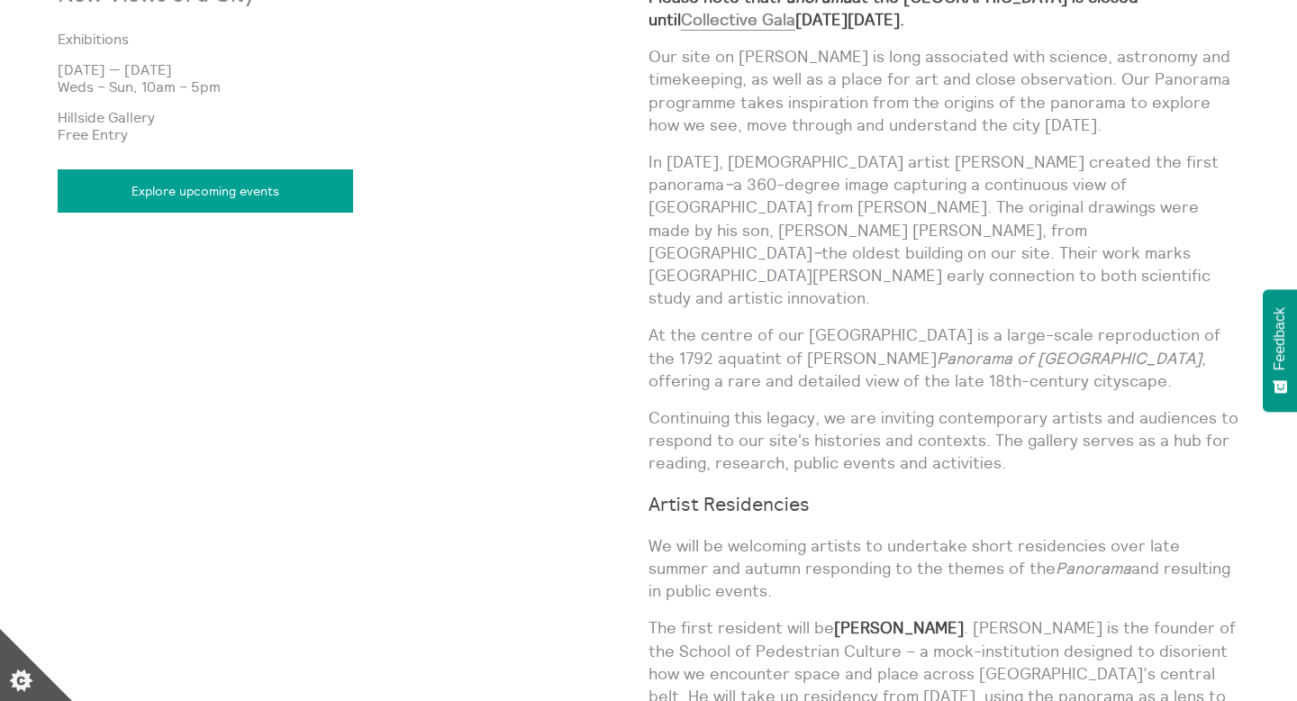  What do you see at coordinates (729, 504) in the screenshot?
I see `strong: Artist Residencies` at bounding box center [729, 504].